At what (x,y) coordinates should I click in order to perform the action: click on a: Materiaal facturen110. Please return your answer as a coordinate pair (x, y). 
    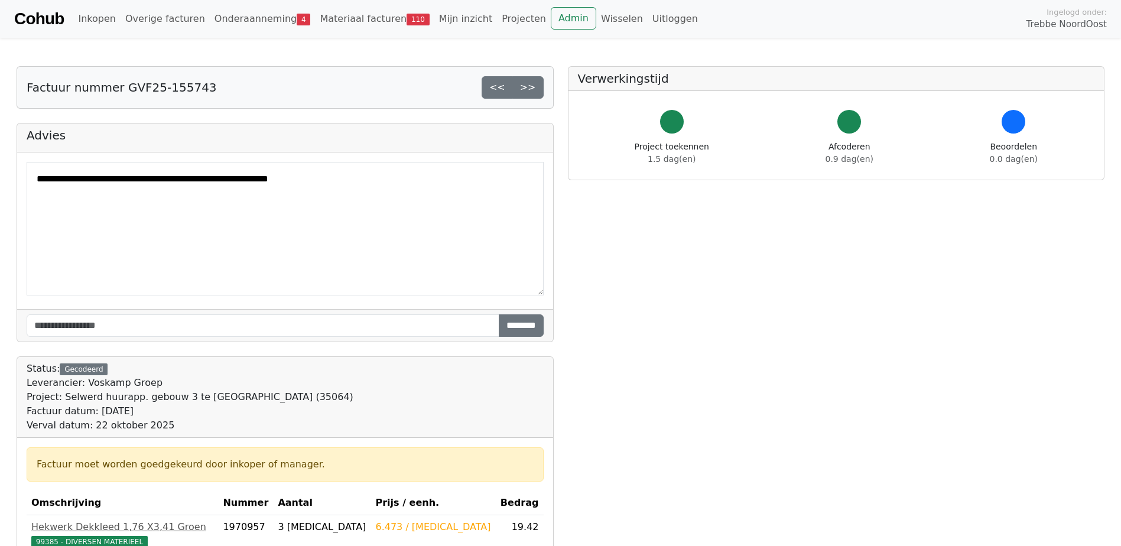
    Looking at the image, I should click on (374, 19).